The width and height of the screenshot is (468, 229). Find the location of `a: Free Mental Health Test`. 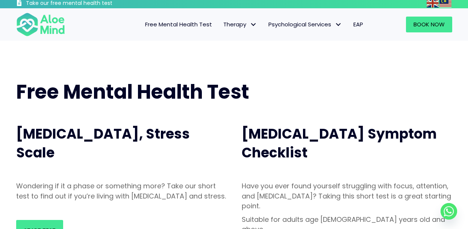

a: Free Mental Health Test is located at coordinates (179, 24).